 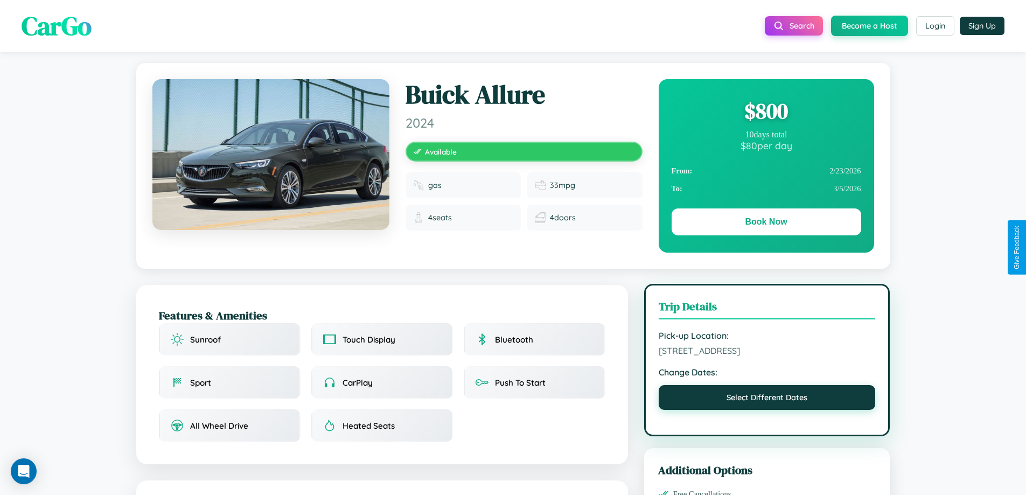 What do you see at coordinates (563, 218) in the screenshot?
I see `span: 4 doors` at bounding box center [563, 218].